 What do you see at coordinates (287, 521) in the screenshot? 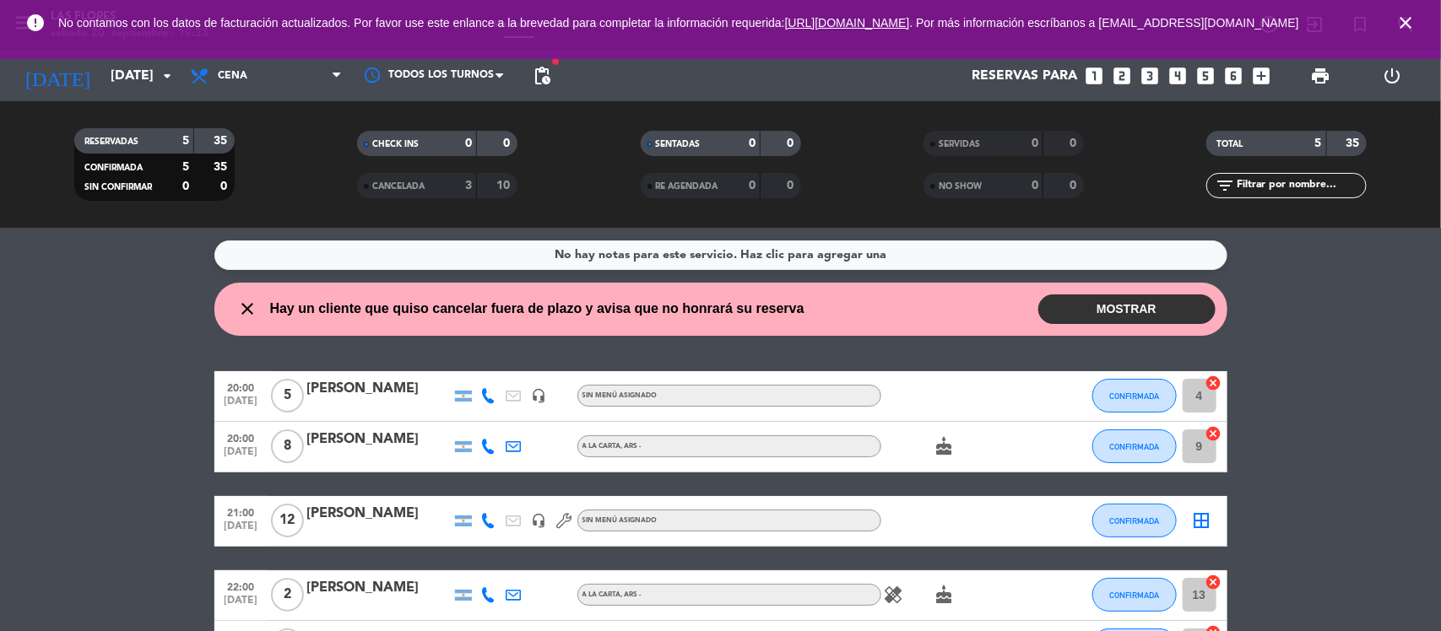
I see `span: 12` at bounding box center [287, 521].